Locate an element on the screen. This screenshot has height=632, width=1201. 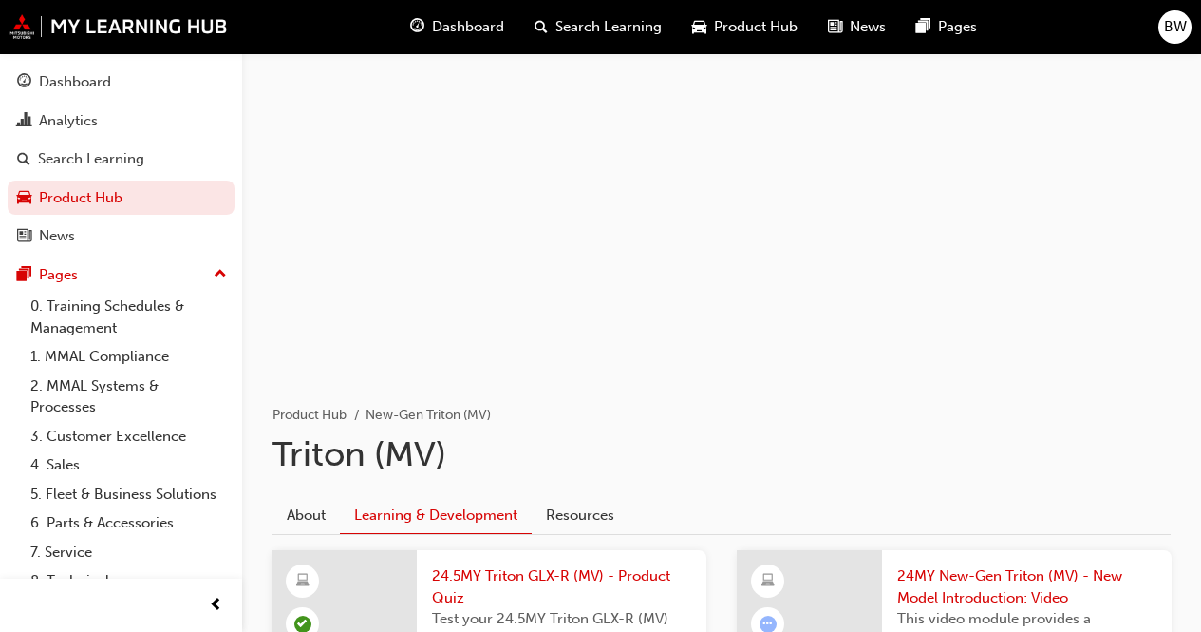
span: Product Hub is located at coordinates (756, 27).